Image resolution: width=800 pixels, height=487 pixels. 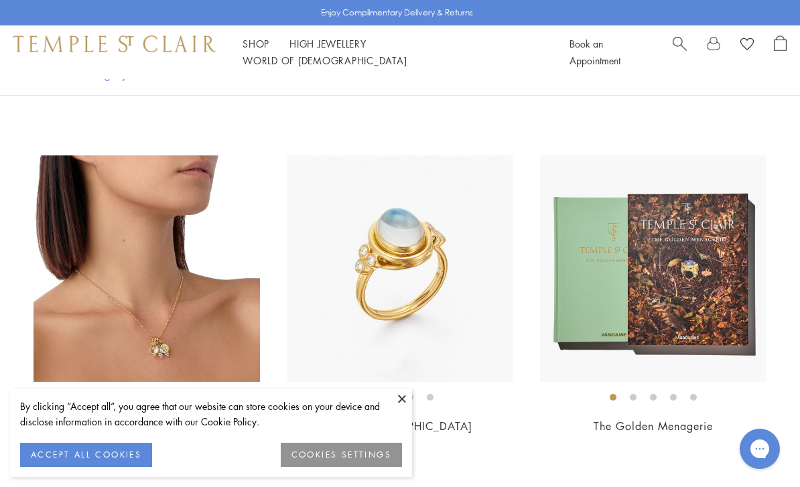 What do you see at coordinates (595, 52) in the screenshot?
I see `a: Book an Appointment` at bounding box center [595, 52].